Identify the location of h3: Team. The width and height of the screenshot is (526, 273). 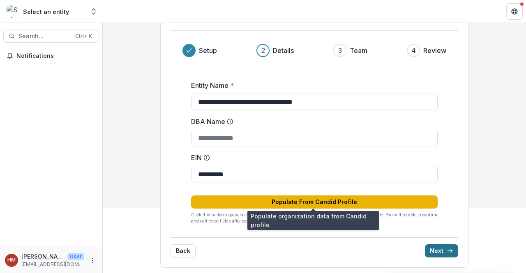
(358, 51).